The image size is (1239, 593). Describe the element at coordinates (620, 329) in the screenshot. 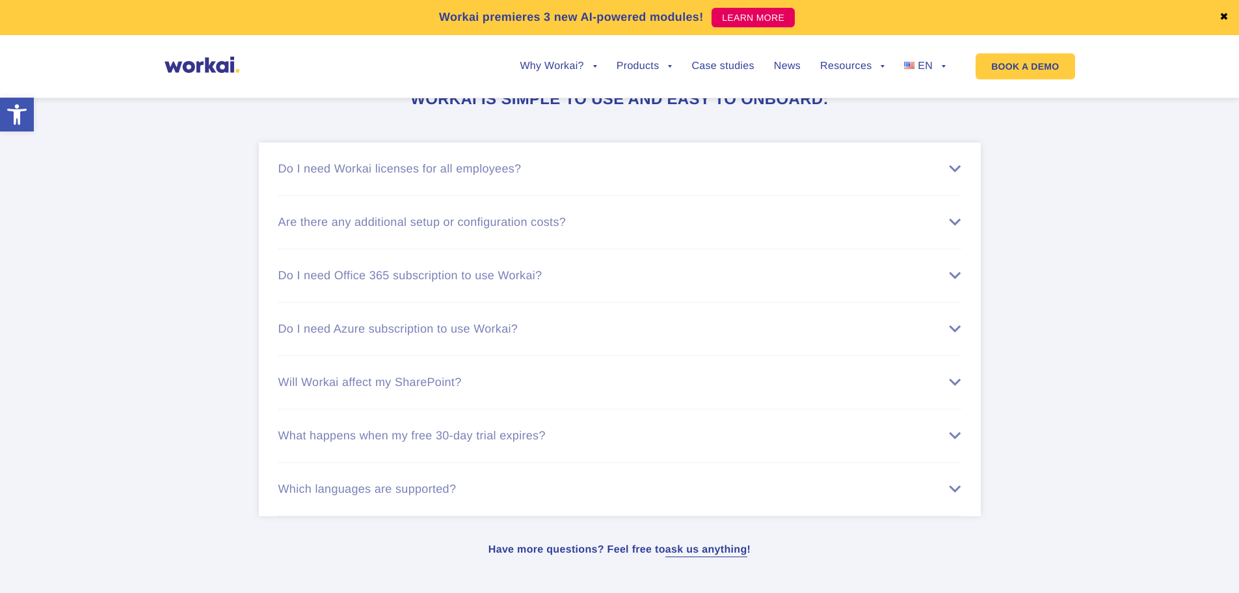

I see `div: Do I need Azure subscription to use Workai?` at that location.